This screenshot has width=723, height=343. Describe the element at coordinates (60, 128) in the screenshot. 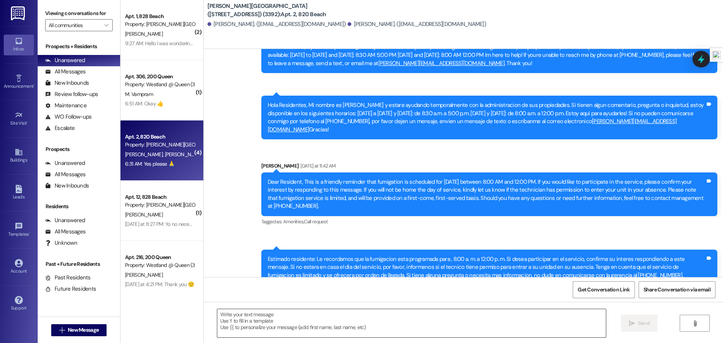

I see `div: Escalate` at that location.